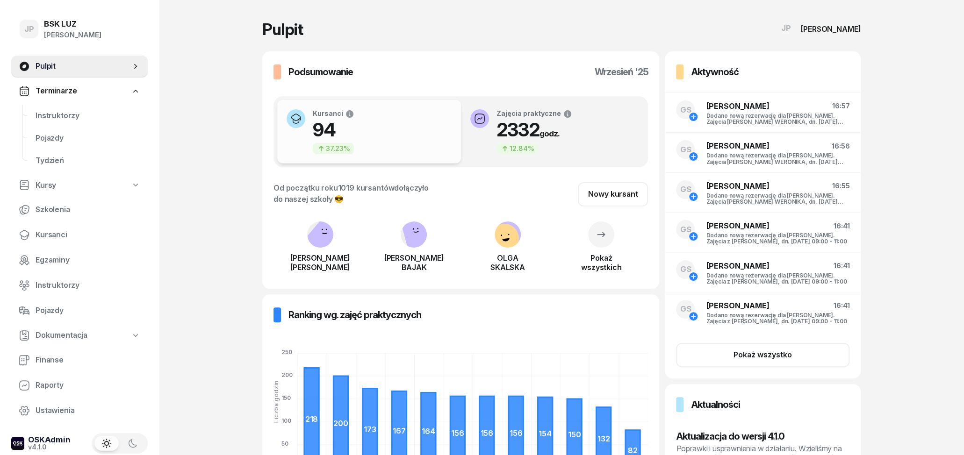 This screenshot has width=964, height=455. What do you see at coordinates (613, 194) in the screenshot?
I see `a: Nowy kursant` at bounding box center [613, 194].